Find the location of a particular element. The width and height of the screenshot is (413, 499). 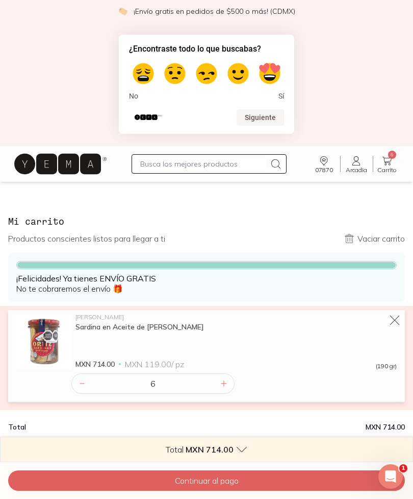

span: No is located at coordinates (134, 96).